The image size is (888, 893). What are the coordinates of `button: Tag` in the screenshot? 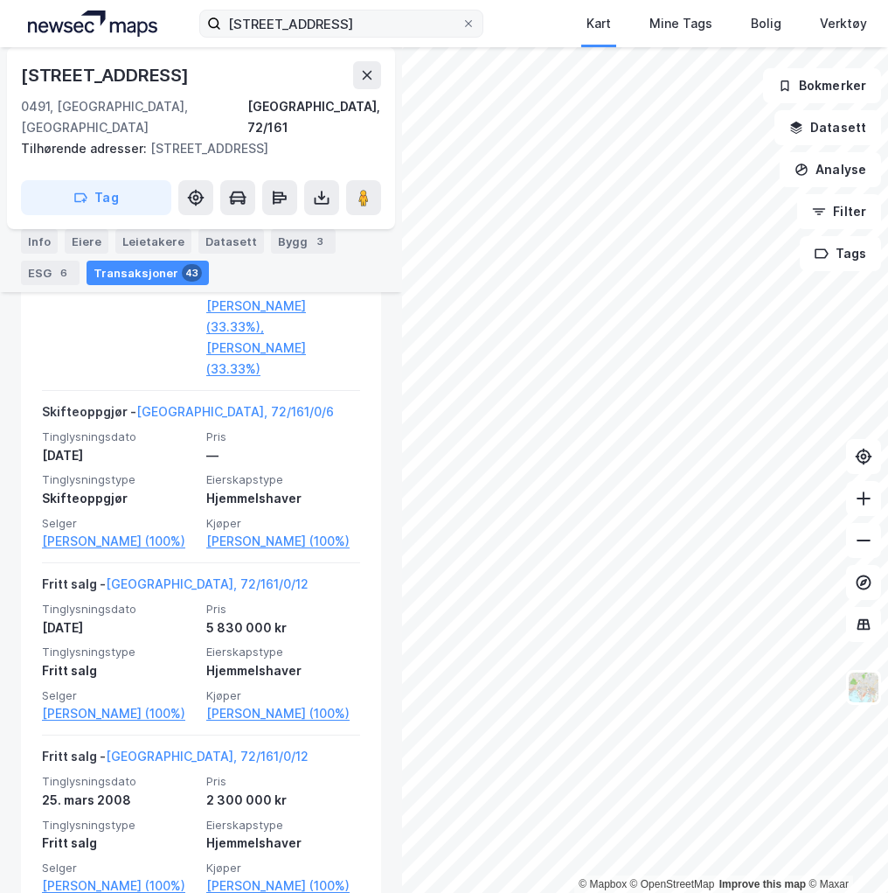 It's located at (96, 198).